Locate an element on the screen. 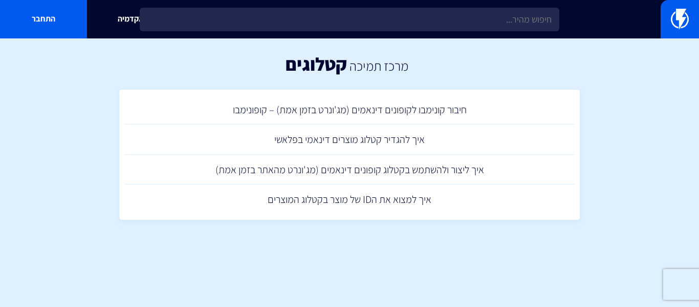 Image resolution: width=699 pixels, height=307 pixels. h1: קטלוגים is located at coordinates (316, 64).